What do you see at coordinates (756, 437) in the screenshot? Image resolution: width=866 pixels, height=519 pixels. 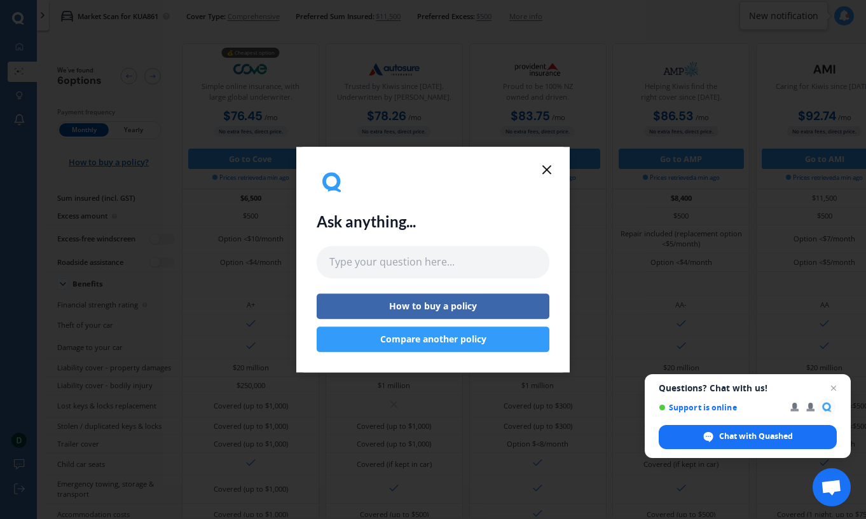 I see `span: Chat with Quashed` at bounding box center [756, 437].